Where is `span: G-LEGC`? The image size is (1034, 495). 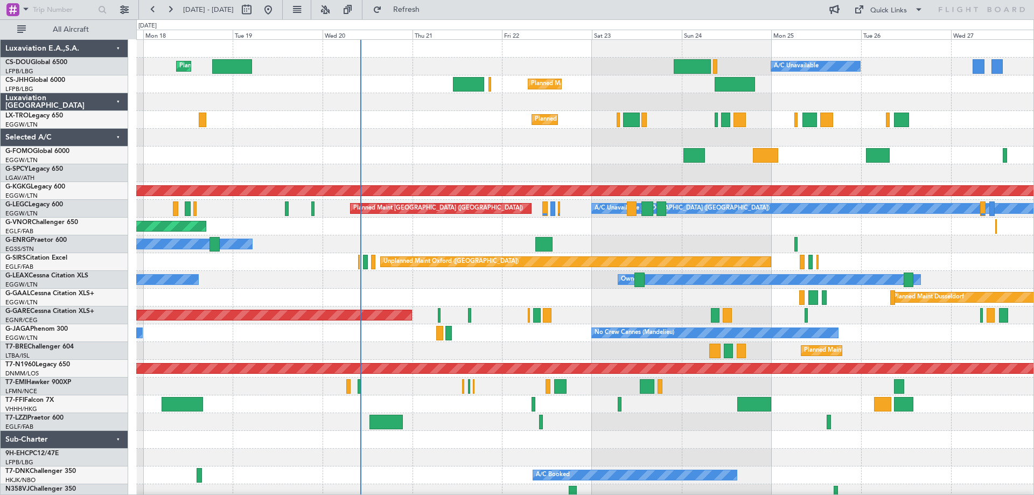 span: G-LEGC is located at coordinates (17, 205).